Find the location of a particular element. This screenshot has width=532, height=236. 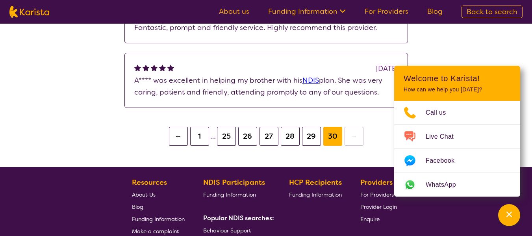

button: 1 is located at coordinates (200, 136).